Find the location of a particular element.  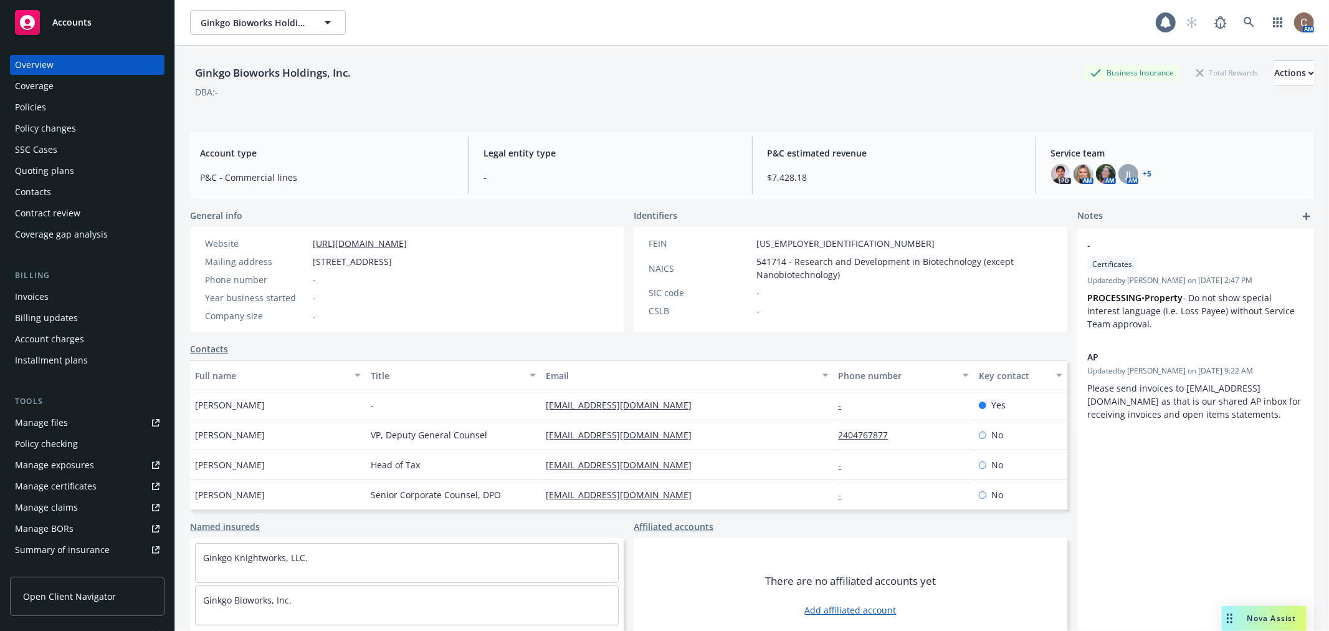

span: There are no affiliated accounts yet is located at coordinates (851, 581).